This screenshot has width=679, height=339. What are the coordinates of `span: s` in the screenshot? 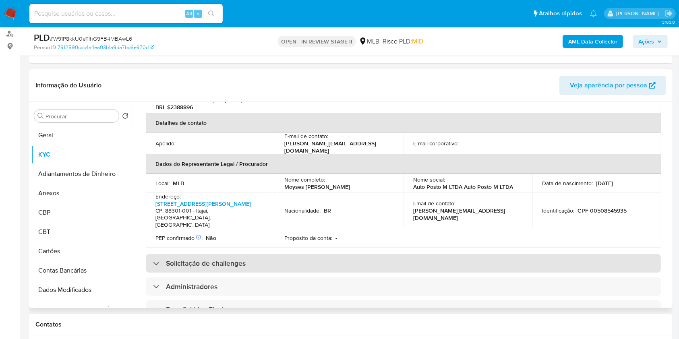 It's located at (198, 13).